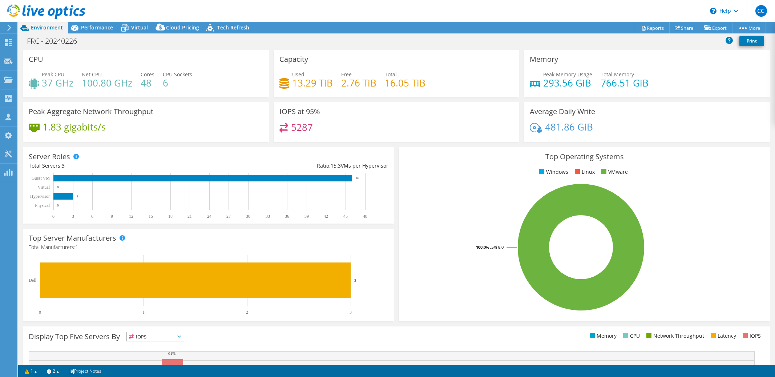 This screenshot has width=775, height=377. I want to click on span: 1, so click(77, 247).